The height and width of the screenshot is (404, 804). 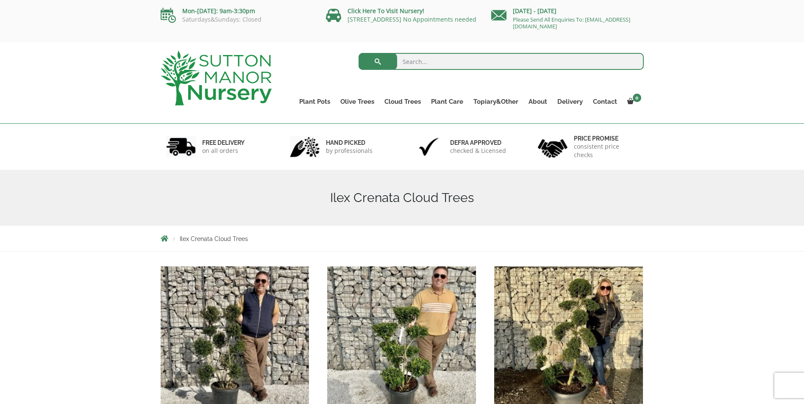 What do you see at coordinates (606, 139) in the screenshot?
I see `h6: Price promise` at bounding box center [606, 139].